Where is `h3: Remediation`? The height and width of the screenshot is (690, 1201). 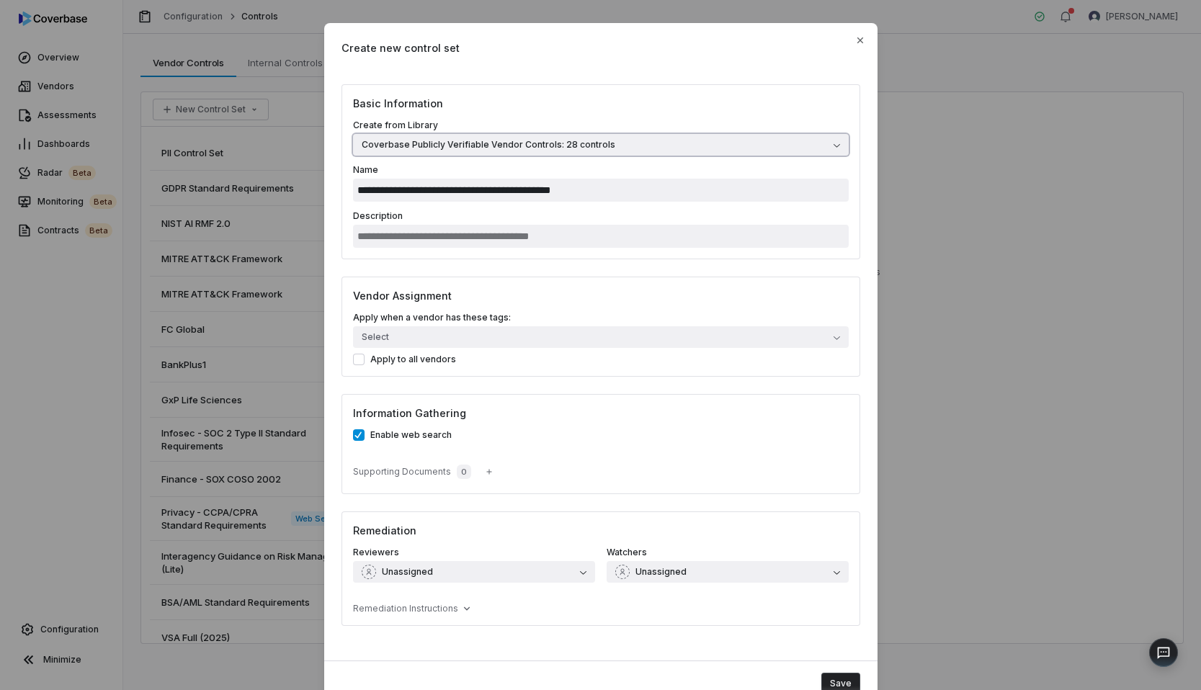
h3: Remediation is located at coordinates (601, 530).